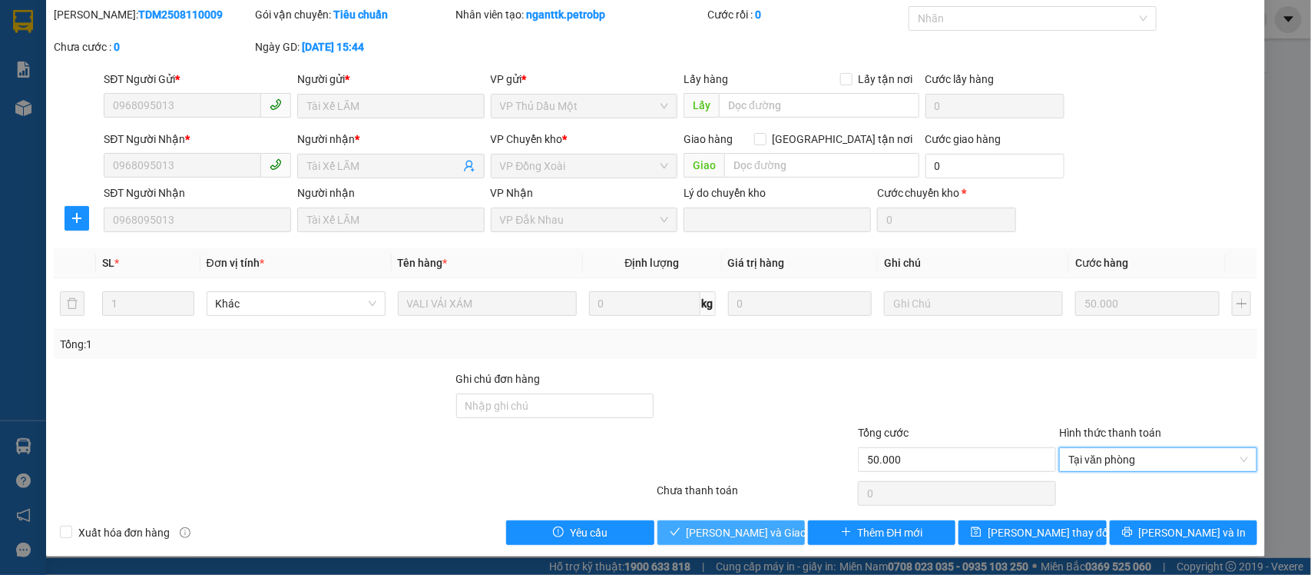  Describe the element at coordinates (354, 15) in the screenshot. I see `div: Gói vận chuyển:` at that location.